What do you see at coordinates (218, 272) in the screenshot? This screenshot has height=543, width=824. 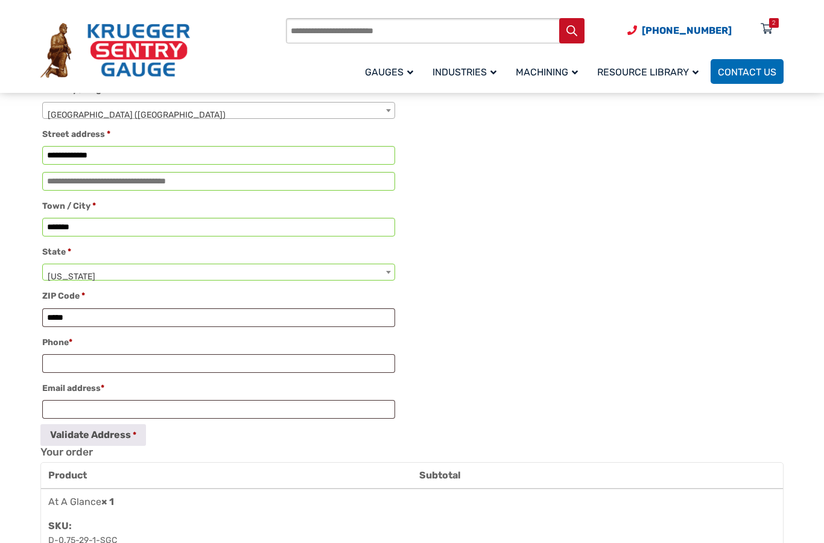 I see `span: State` at bounding box center [218, 272].